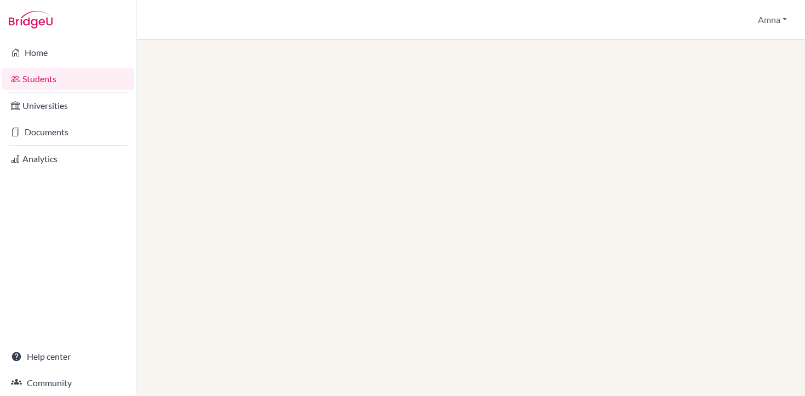 Image resolution: width=805 pixels, height=396 pixels. Describe the element at coordinates (68, 79) in the screenshot. I see `a: Students` at that location.